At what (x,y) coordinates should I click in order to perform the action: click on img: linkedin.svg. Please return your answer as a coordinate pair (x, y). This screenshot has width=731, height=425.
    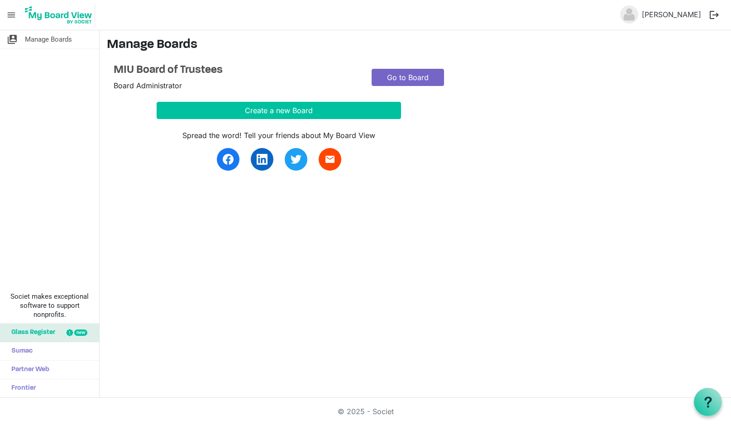
    Looking at the image, I should click on (262, 159).